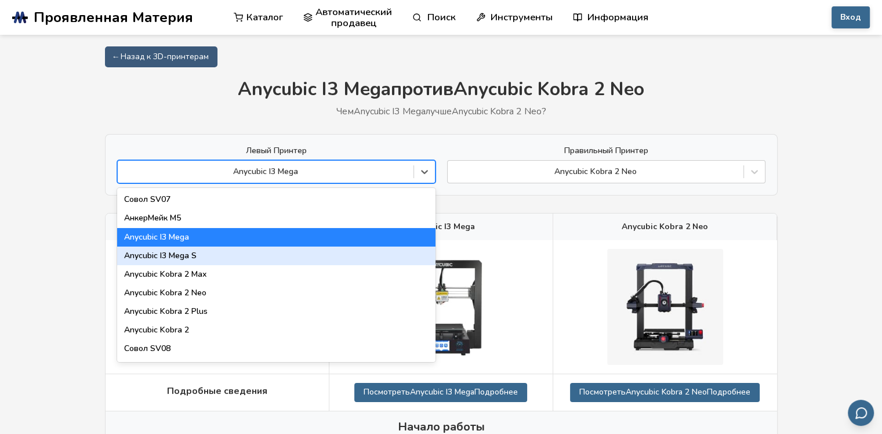  I want to click on div: АнкерМейк М5, so click(276, 218).